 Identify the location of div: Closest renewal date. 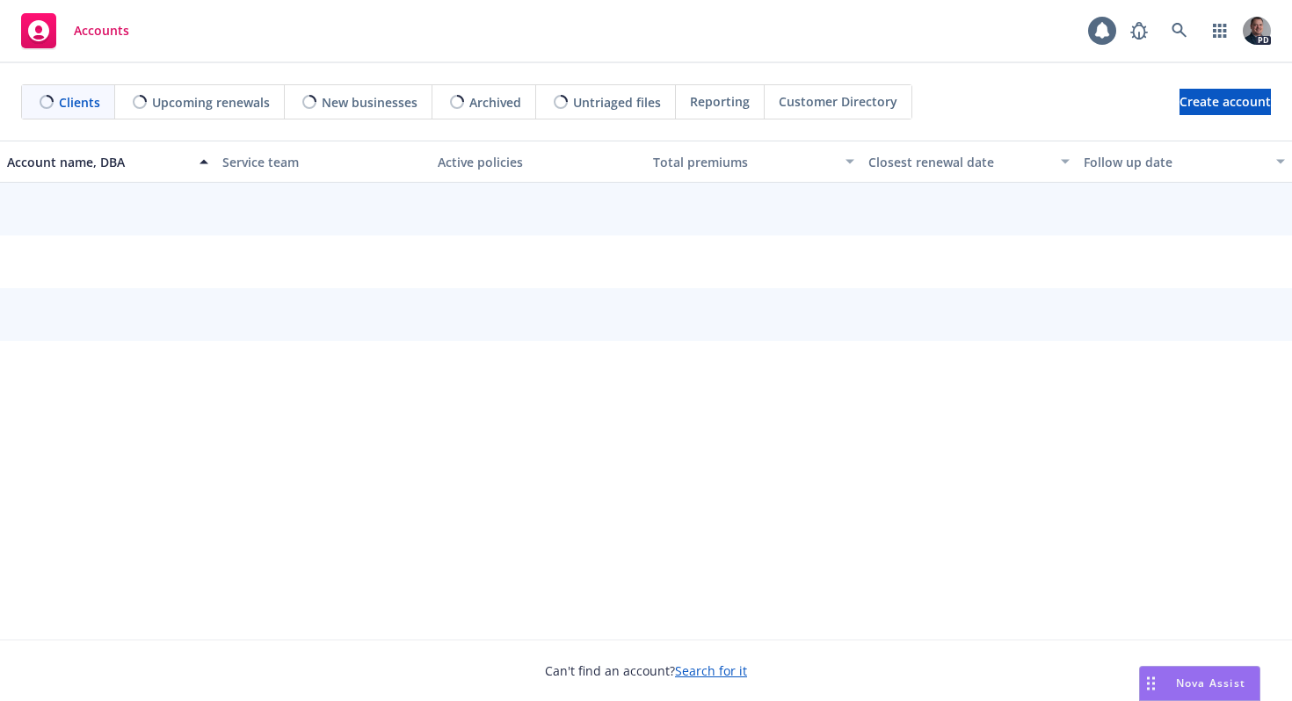
(959, 162).